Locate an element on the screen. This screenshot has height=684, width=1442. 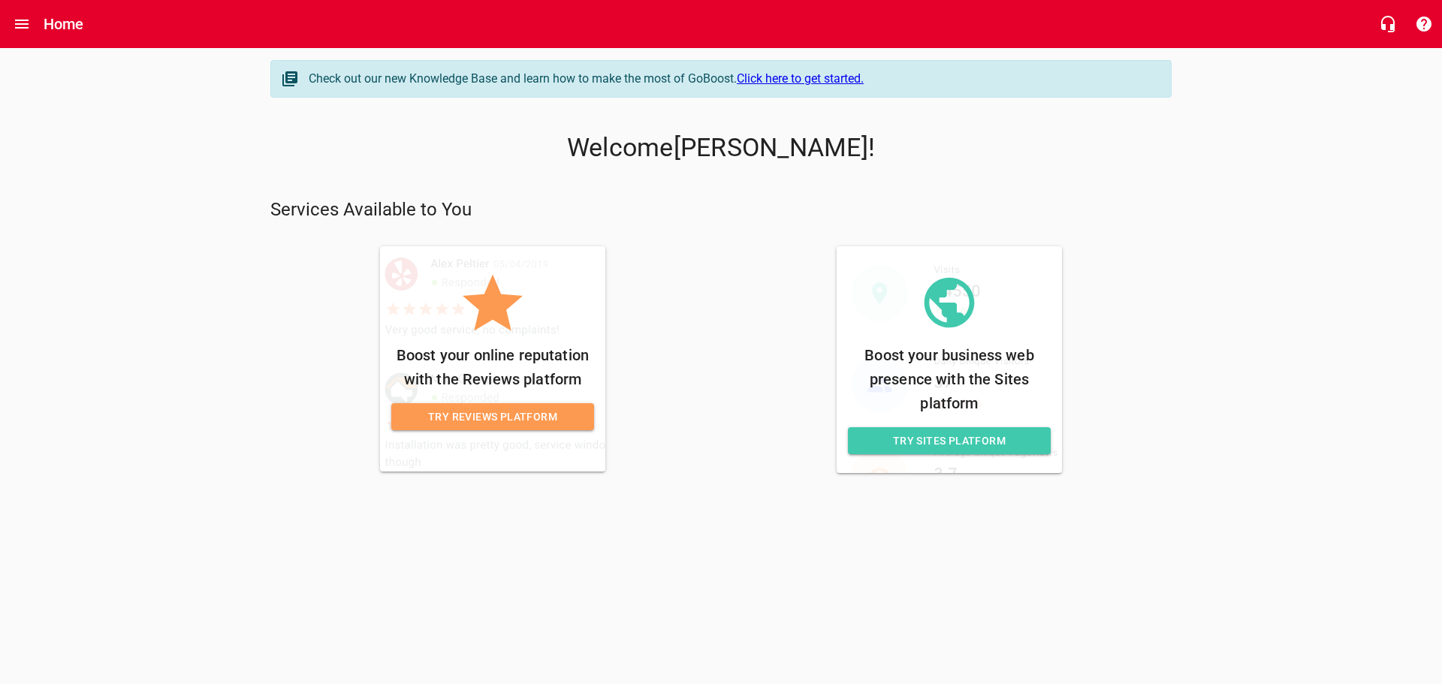
a: Click here to get started. is located at coordinates (800, 78).